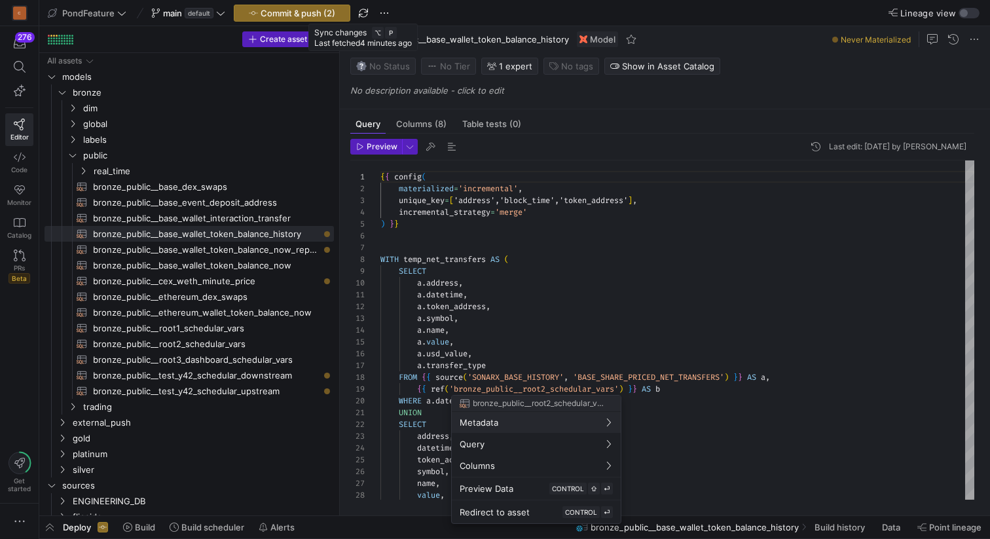 This screenshot has width=990, height=539. Describe the element at coordinates (477, 465) in the screenshot. I see `span: Columns` at that location.